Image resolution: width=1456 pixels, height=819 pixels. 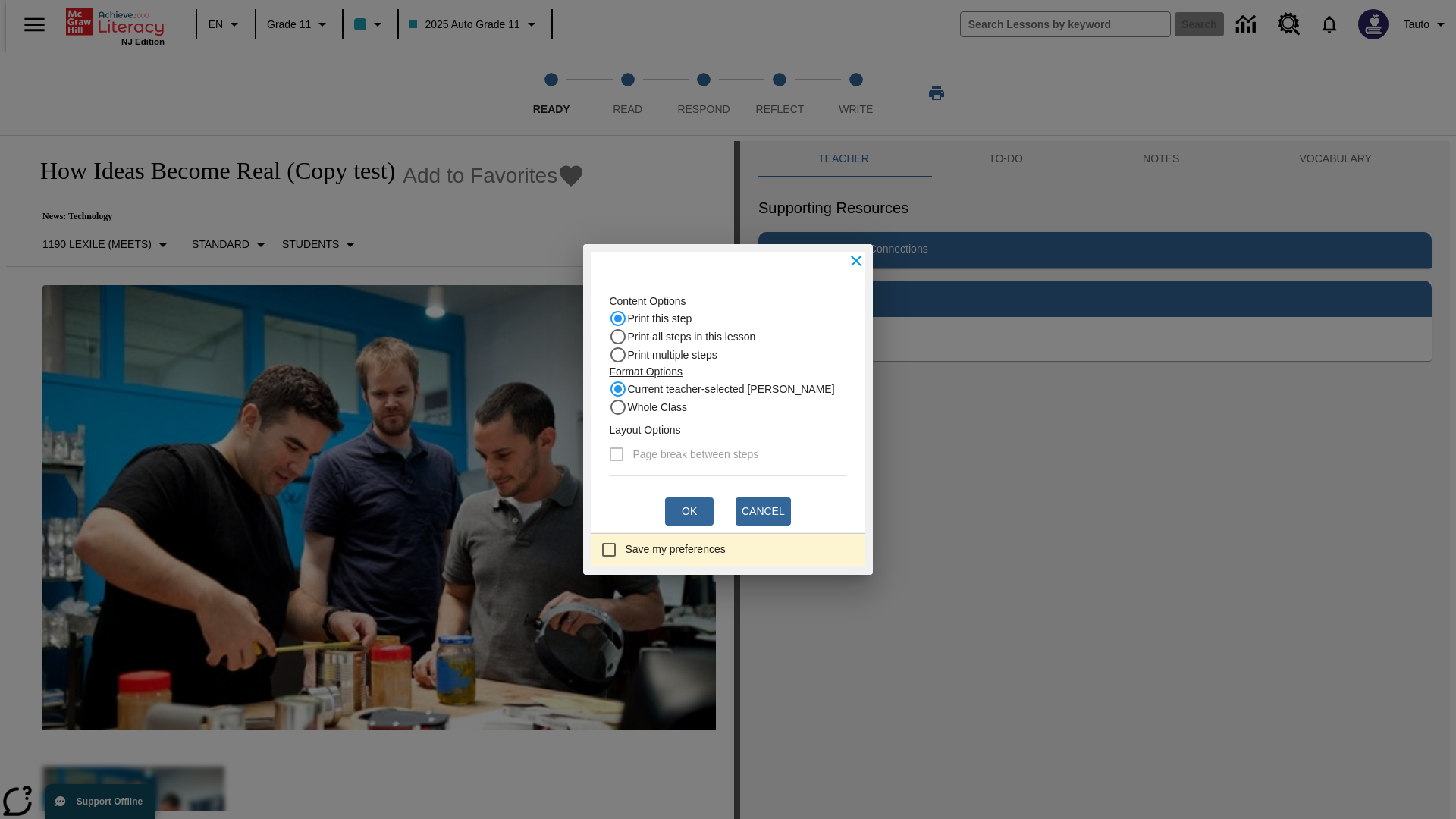 I want to click on span: Print all steps in this lesson, so click(x=691, y=336).